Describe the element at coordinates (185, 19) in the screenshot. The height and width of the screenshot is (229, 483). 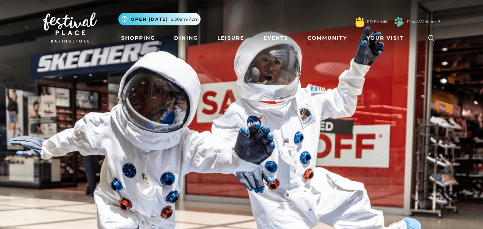
I see `span: 9.30am-7pm` at that location.